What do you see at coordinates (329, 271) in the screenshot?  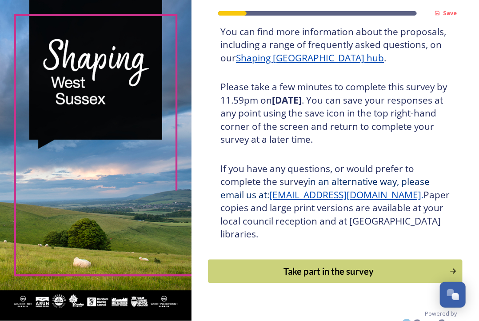 I see `div: Take part in the survey` at bounding box center [329, 271].